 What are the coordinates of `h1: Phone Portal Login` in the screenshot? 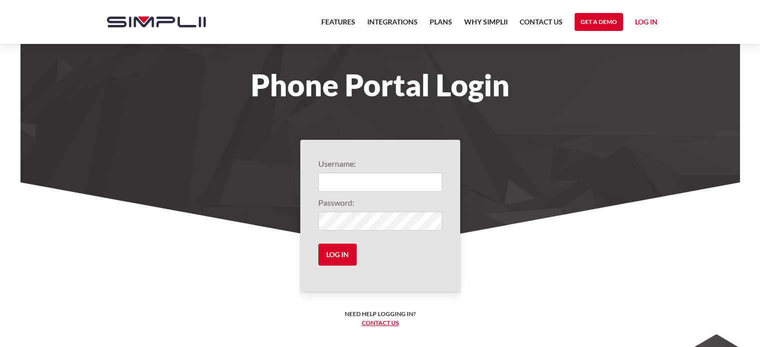 It's located at (380, 85).